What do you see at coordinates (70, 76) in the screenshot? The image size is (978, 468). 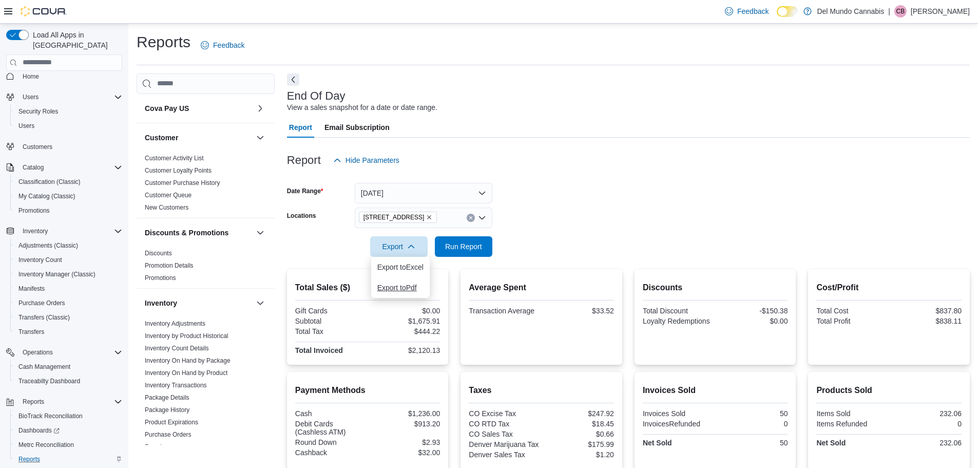 I see `span: Home` at bounding box center [70, 76].